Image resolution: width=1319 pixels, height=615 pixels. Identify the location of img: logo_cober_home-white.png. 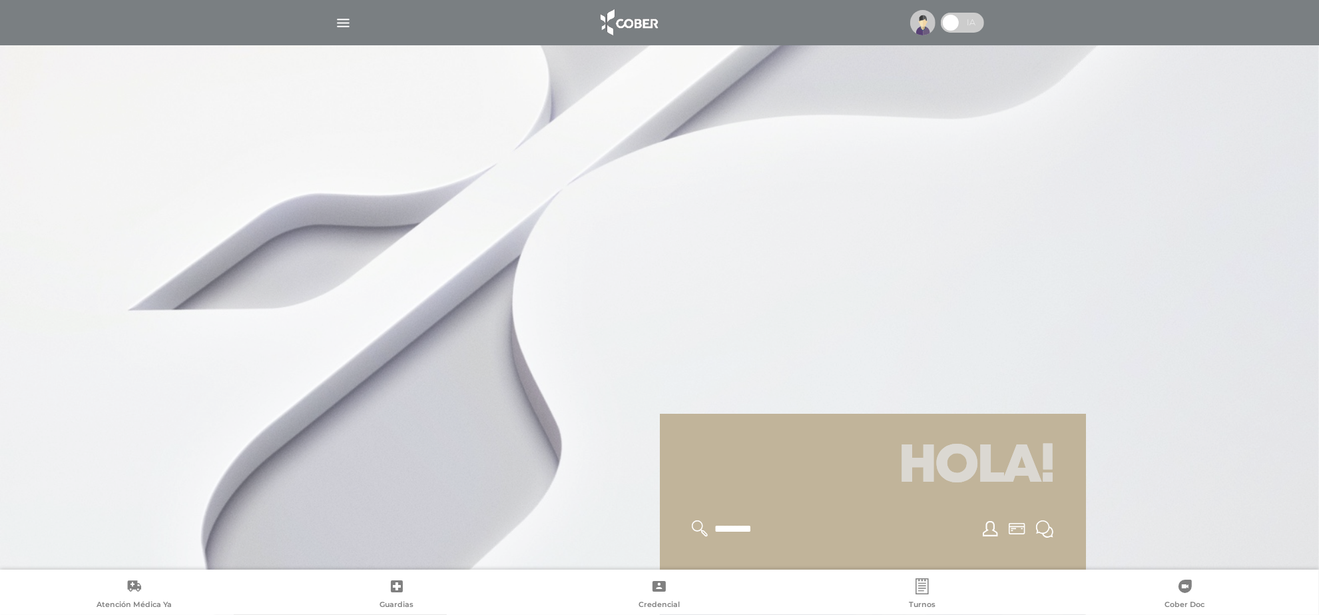
(628, 23).